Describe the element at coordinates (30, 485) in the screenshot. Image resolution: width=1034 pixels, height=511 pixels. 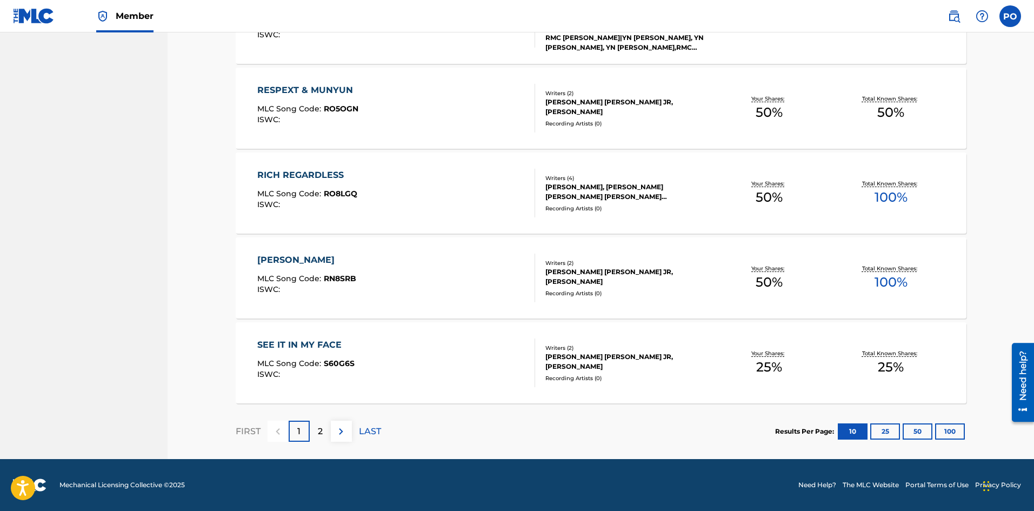
I see `img: logo` at that location.